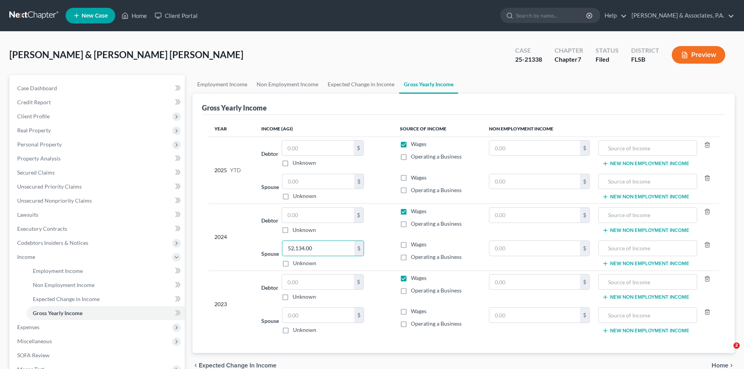 The width and height of the screenshot is (744, 369). What do you see at coordinates (98, 102) in the screenshot?
I see `a: Credit Report` at bounding box center [98, 102].